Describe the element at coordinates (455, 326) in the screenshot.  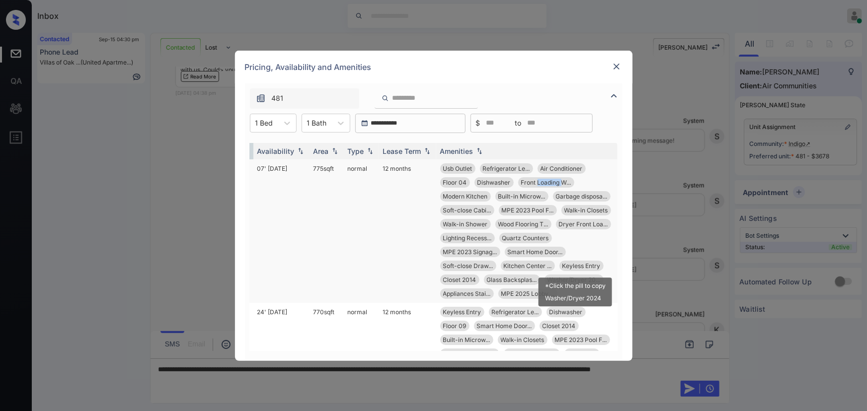
I see `span: Floor 09` at that location.